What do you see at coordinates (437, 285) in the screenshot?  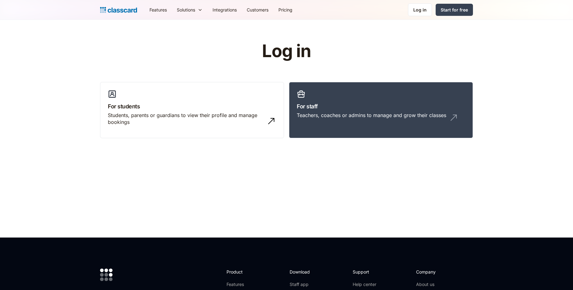 I see `a: About us` at bounding box center [437, 285].